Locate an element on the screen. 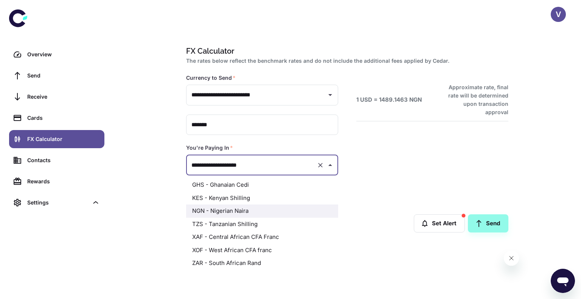  h6: 1 USD = 1489.1463 NGN is located at coordinates (389, 100).